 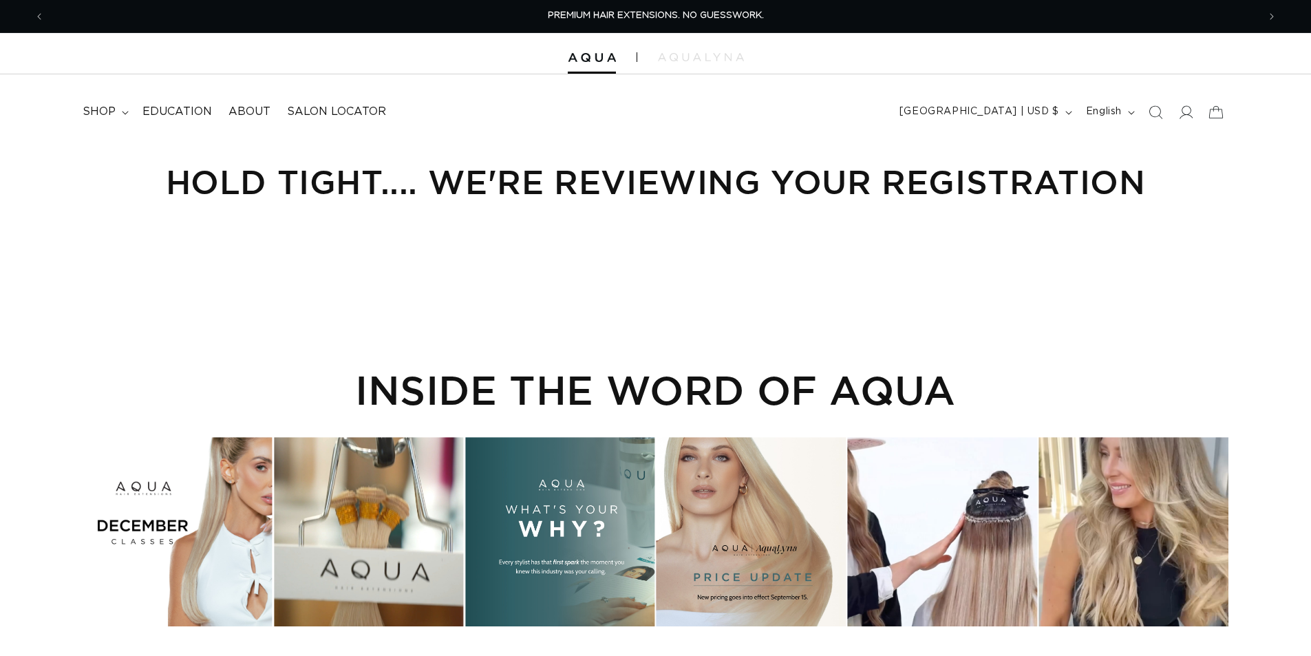 I want to click on span: Salon Locator, so click(x=336, y=111).